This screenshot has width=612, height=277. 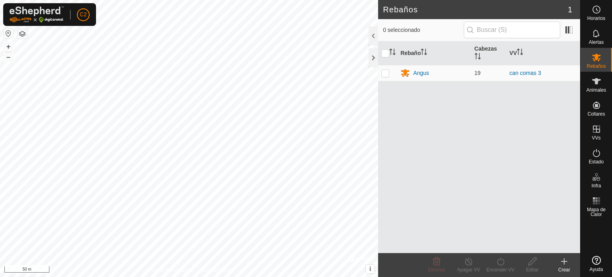 What do you see at coordinates (489, 53) in the screenshot?
I see `th: Cabezas` at bounding box center [489, 53].